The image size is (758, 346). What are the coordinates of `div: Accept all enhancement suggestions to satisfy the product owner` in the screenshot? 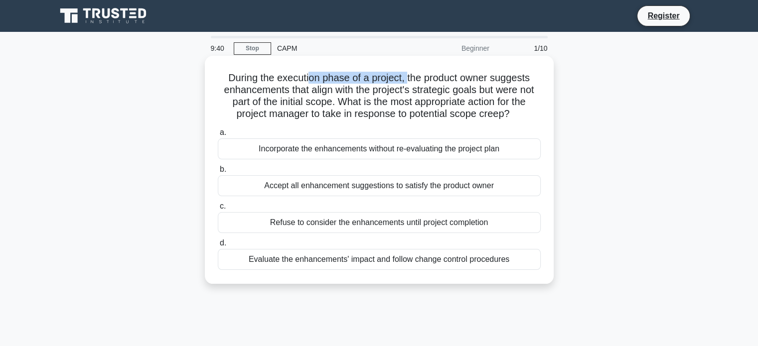 It's located at (379, 186).